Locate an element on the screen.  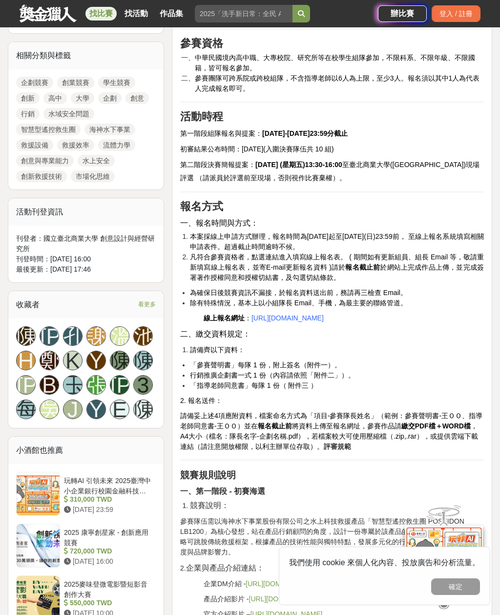
span: 參賽團隊可跨系院或跨校組隊，不含指導老師以6人為上限，至少3人。報名須以其中1人為代表人完成報名即可。 is located at coordinates (337, 83).